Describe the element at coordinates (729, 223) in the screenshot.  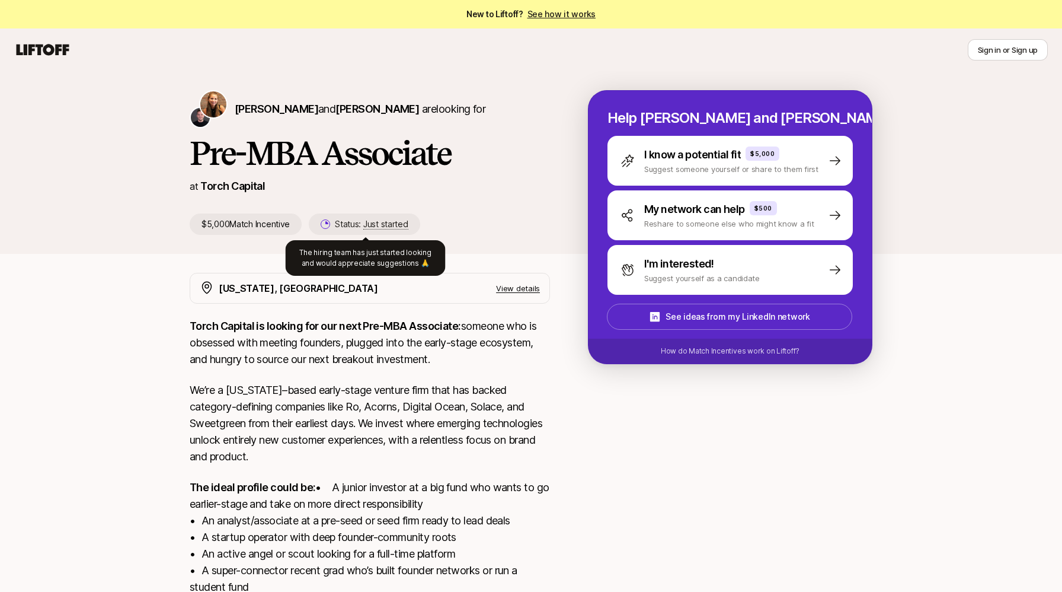
I see `p: Reshare to someone else who might know a fit` at that location.